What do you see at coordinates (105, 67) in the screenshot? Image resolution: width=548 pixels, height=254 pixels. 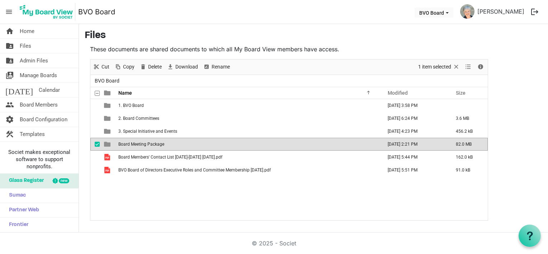 I see `span: Cut` at bounding box center [105, 67].